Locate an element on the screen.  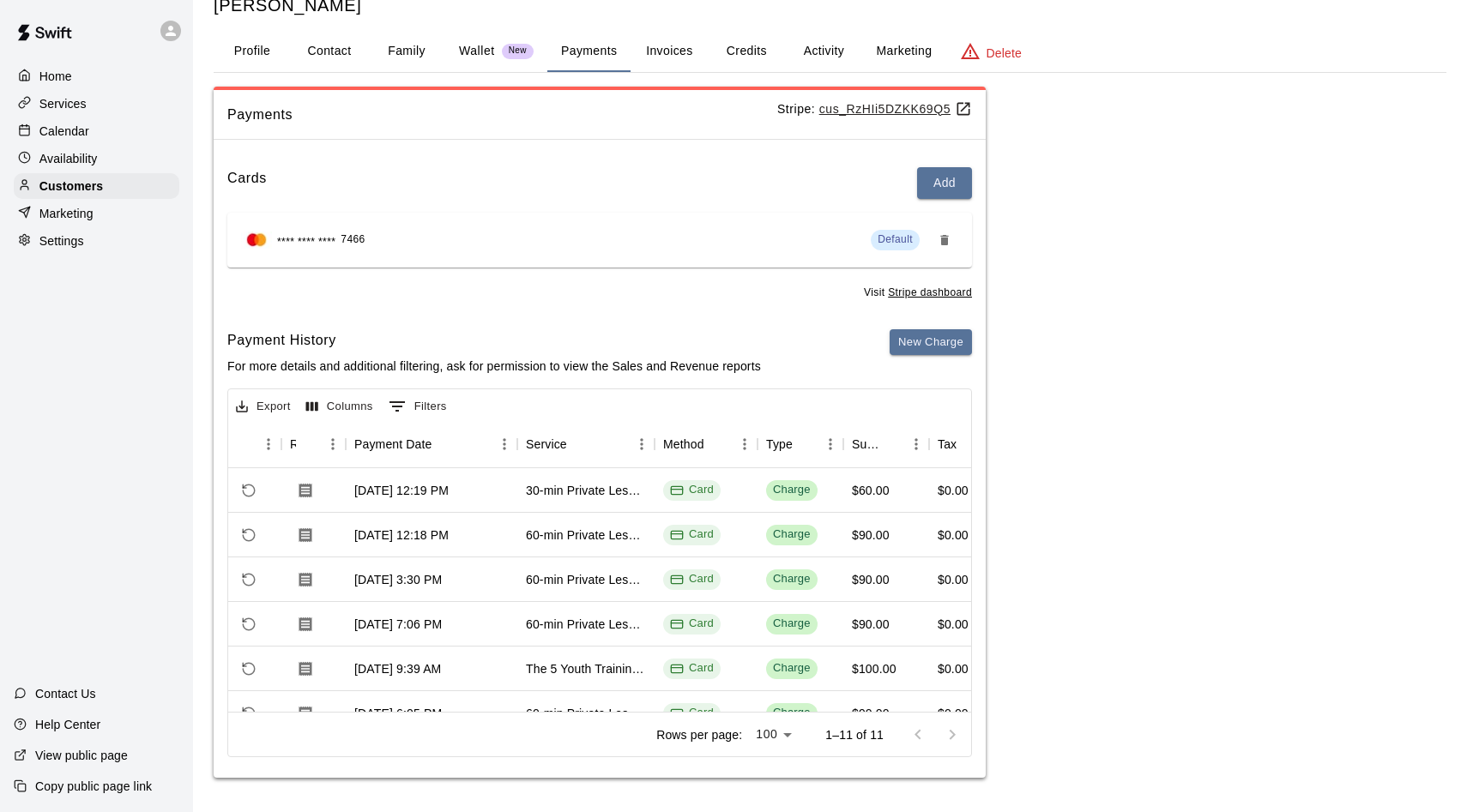
div: 100 is located at coordinates (772, 734).